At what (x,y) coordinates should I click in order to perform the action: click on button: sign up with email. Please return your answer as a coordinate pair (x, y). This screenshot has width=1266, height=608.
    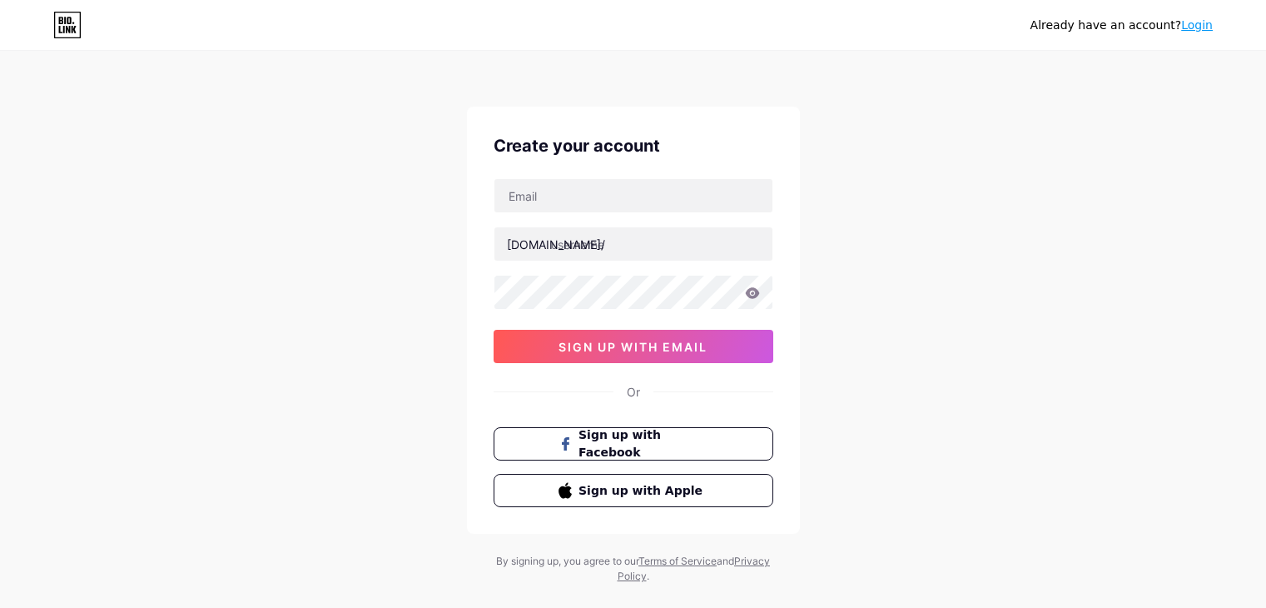
    Looking at the image, I should click on (633, 346).